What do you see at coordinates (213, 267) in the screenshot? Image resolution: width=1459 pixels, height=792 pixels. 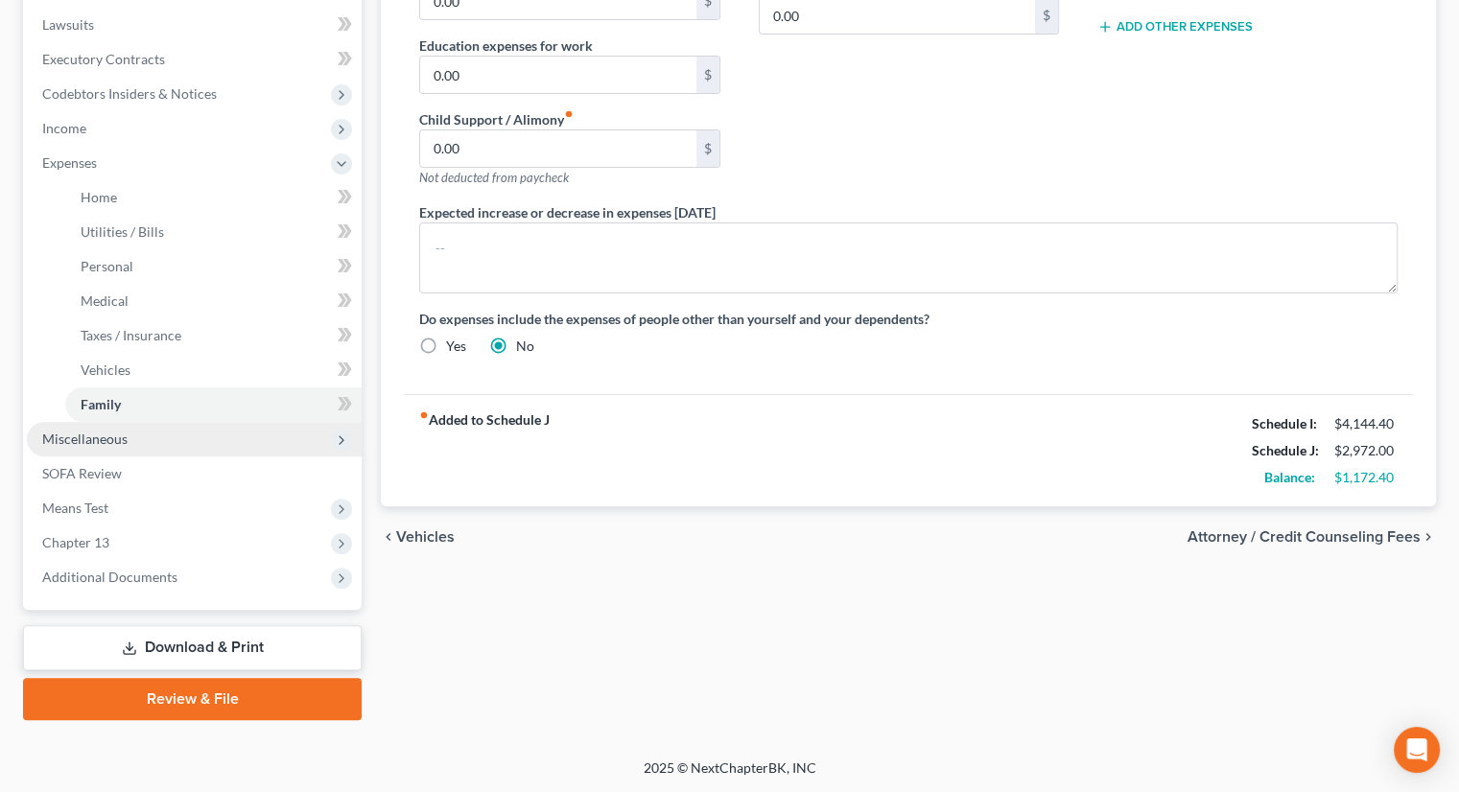 I see `a: Personal` at bounding box center [213, 267].